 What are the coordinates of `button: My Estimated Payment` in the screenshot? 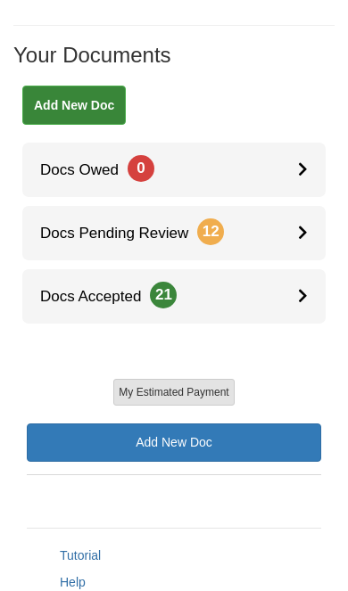 It's located at (173, 393).